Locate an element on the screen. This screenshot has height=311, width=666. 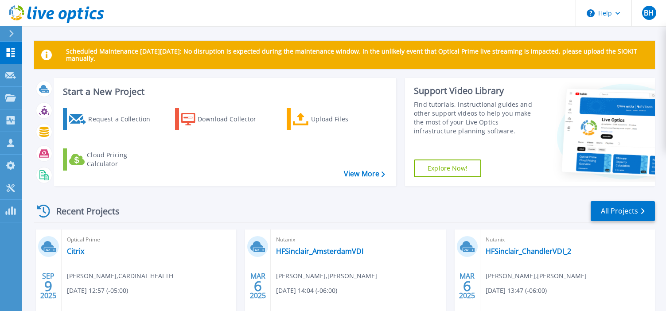
span: 9 is located at coordinates (48, 286).